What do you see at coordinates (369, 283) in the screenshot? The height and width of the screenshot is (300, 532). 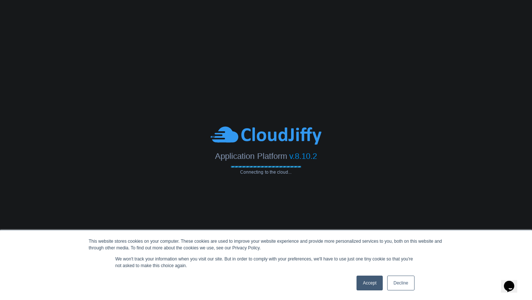 I see `a: Accept` at bounding box center [369, 283].